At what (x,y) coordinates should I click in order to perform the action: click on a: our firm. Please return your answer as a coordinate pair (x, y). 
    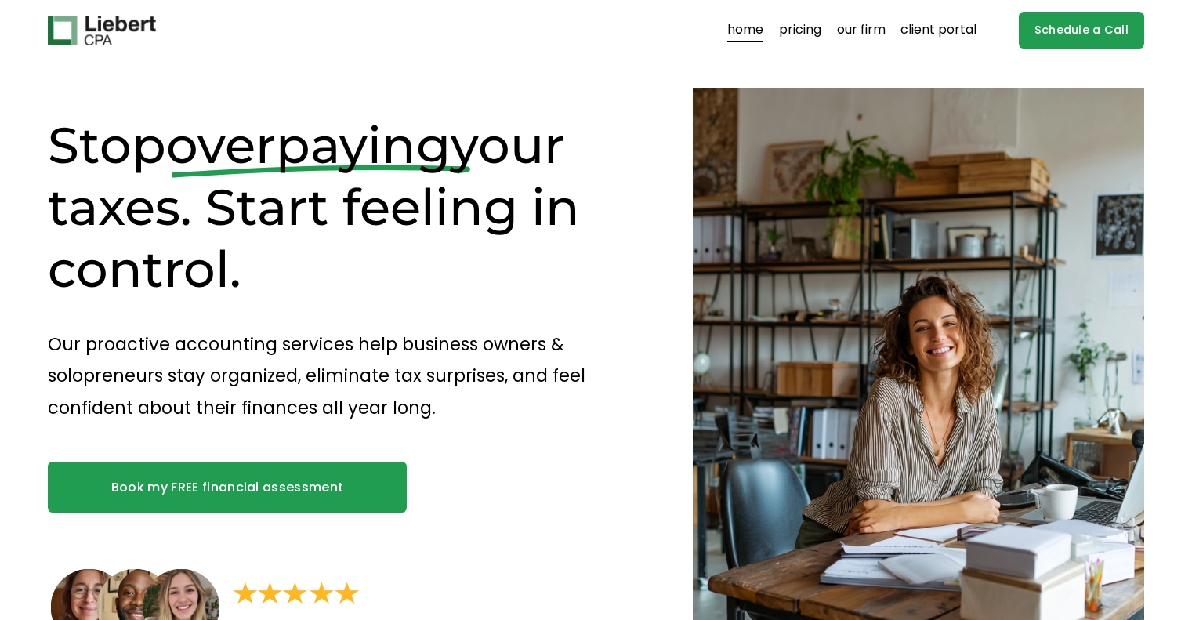
    Looking at the image, I should click on (861, 31).